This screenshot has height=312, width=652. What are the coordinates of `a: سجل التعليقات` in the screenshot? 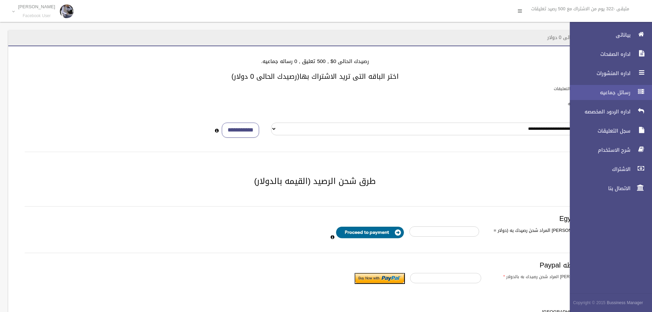 It's located at (608, 131).